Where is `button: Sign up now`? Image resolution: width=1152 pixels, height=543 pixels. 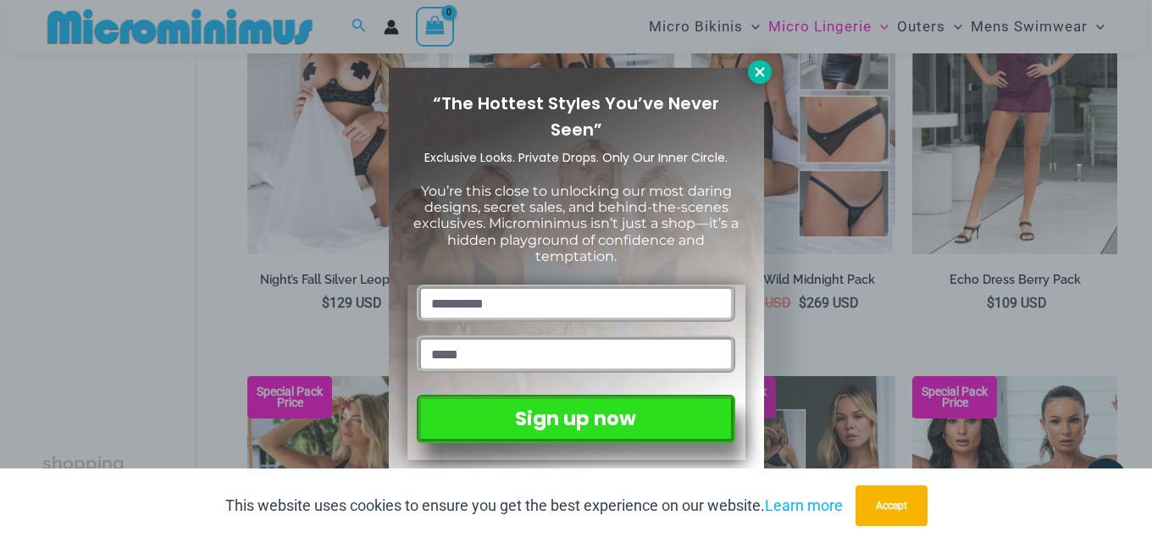
button: Sign up now is located at coordinates (575, 419).